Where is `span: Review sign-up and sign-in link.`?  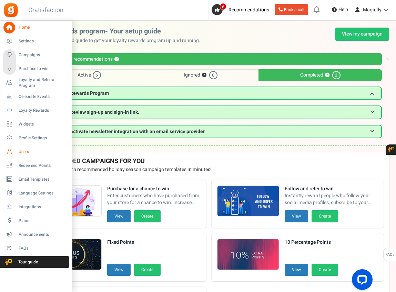 span: Review sign-up and sign-in link. is located at coordinates (104, 112).